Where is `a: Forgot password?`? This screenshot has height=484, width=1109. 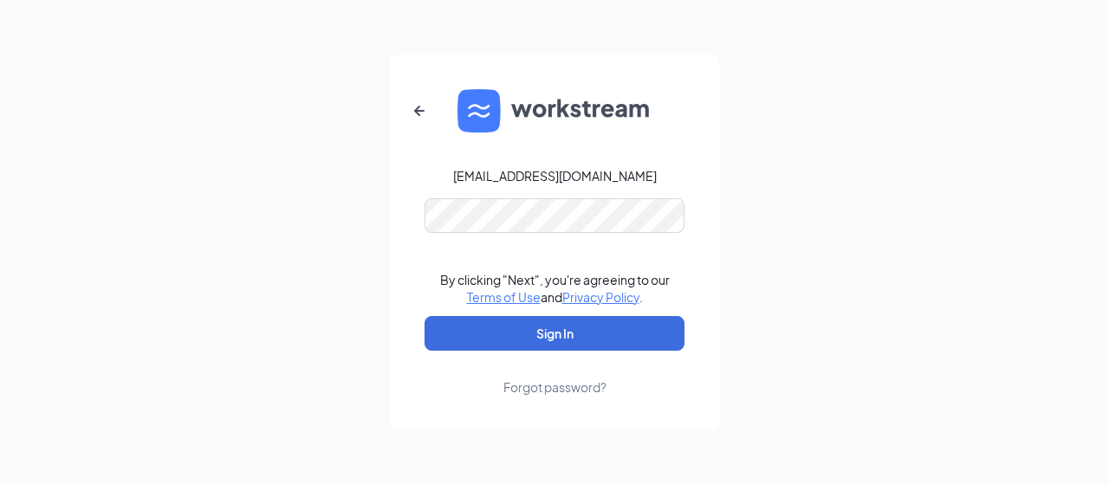
a: Forgot password? is located at coordinates (554, 373).